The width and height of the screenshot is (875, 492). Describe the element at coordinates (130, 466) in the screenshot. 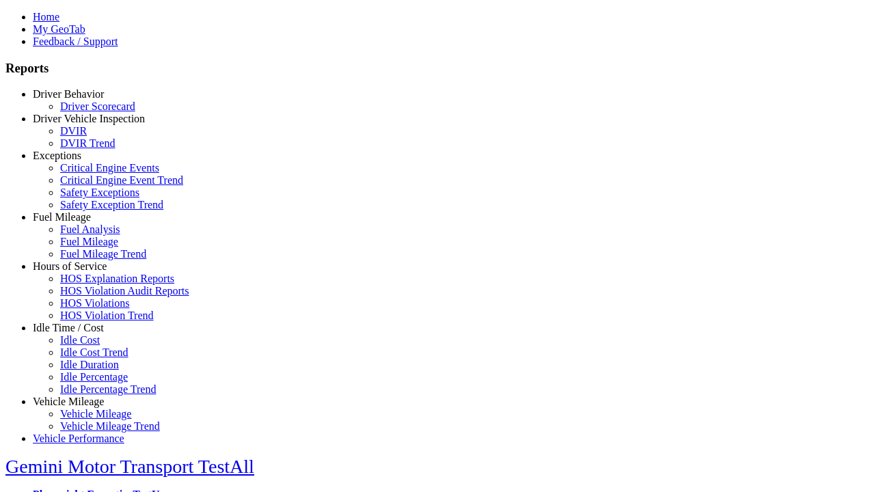

I see `a: Gemini Motor Transport TestAll` at that location.